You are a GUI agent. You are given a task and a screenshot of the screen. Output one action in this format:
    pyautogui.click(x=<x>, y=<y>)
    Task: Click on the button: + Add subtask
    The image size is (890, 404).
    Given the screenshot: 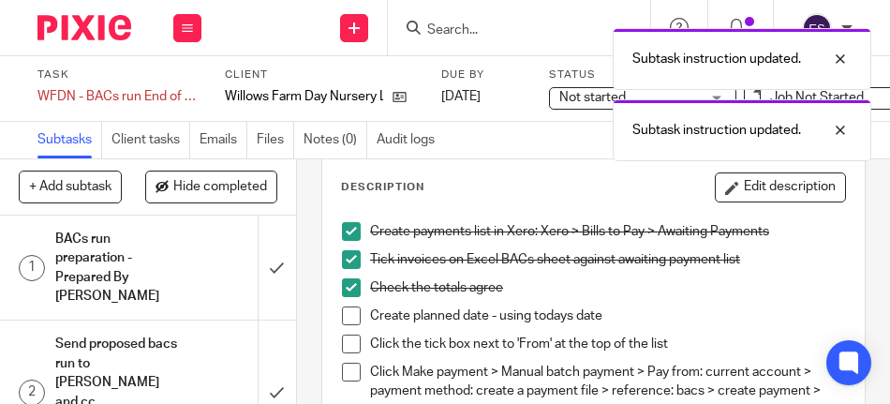 What is the action you would take?
    pyautogui.click(x=70, y=186)
    